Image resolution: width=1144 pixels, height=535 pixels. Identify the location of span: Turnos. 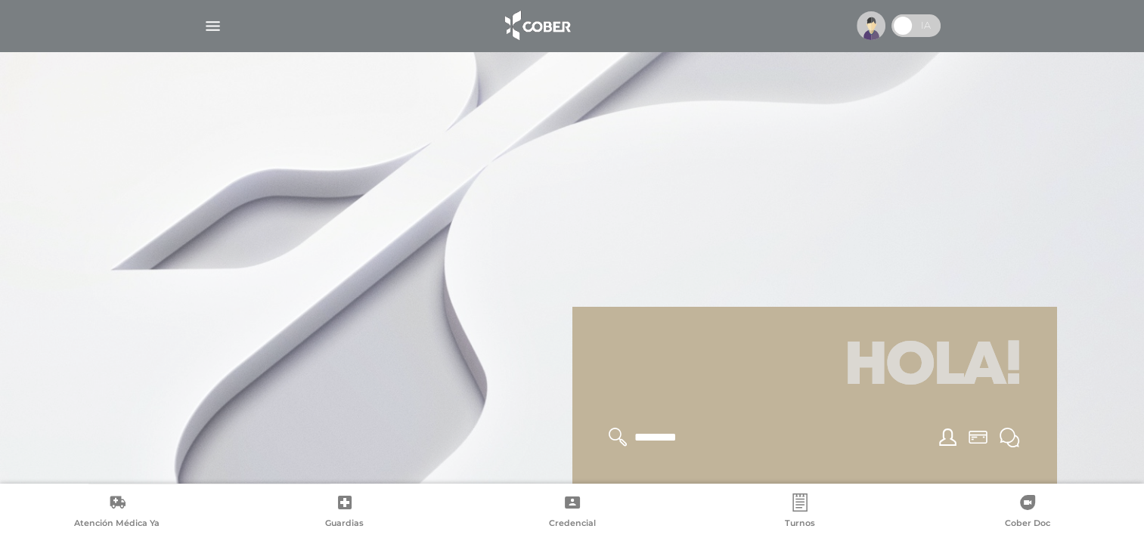
(800, 525).